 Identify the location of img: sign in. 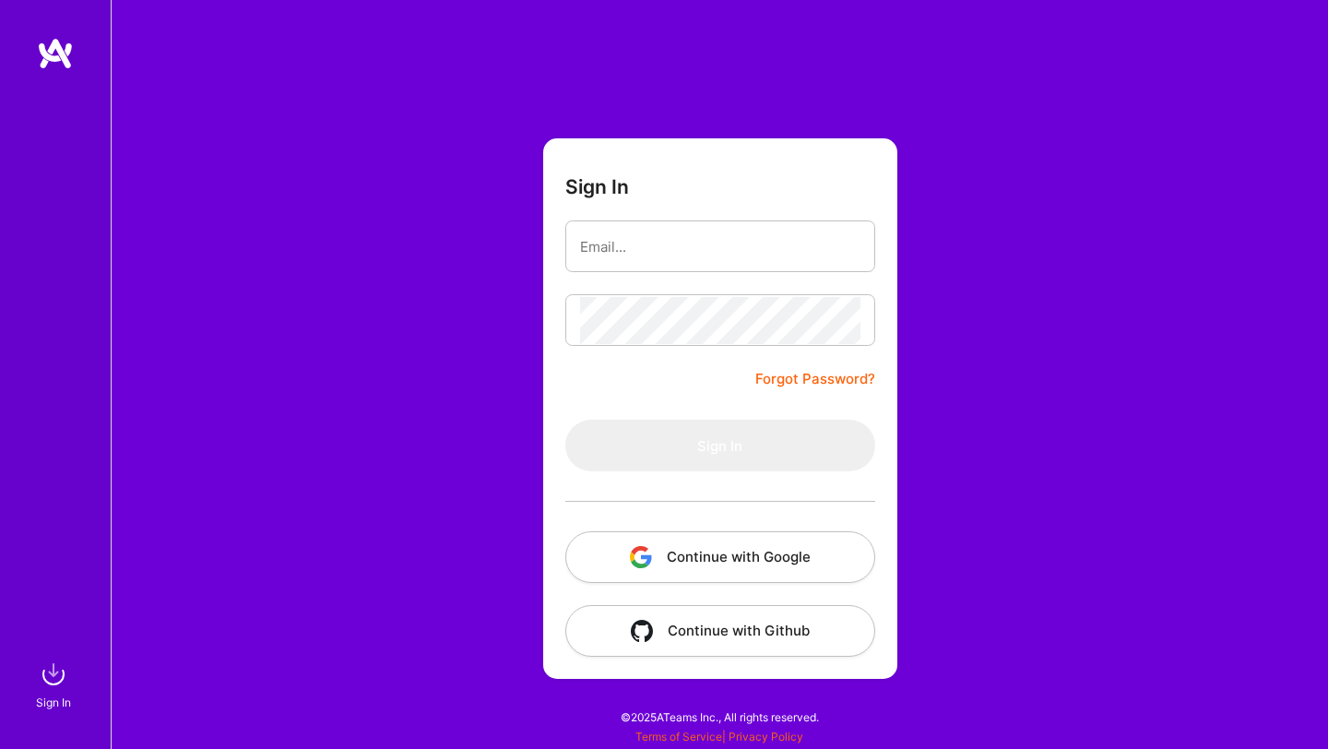
(53, 674).